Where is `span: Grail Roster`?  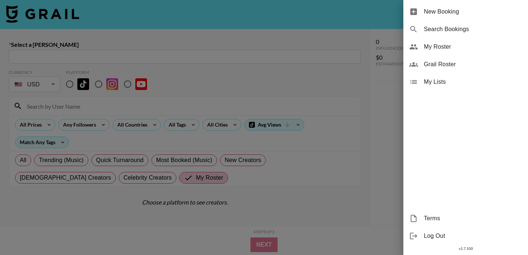
span: Grail Roster is located at coordinates (473, 65).